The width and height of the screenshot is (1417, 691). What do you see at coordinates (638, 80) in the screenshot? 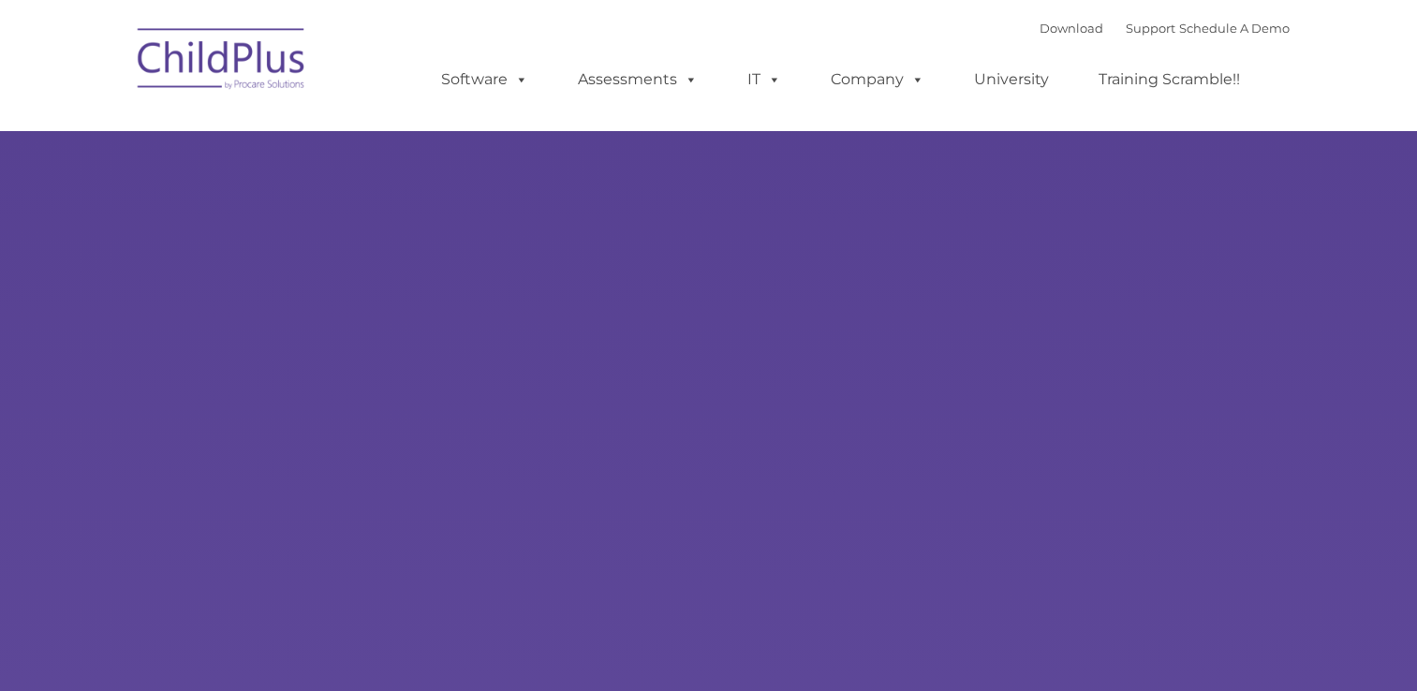
I see `a: Assessments` at bounding box center [638, 80].